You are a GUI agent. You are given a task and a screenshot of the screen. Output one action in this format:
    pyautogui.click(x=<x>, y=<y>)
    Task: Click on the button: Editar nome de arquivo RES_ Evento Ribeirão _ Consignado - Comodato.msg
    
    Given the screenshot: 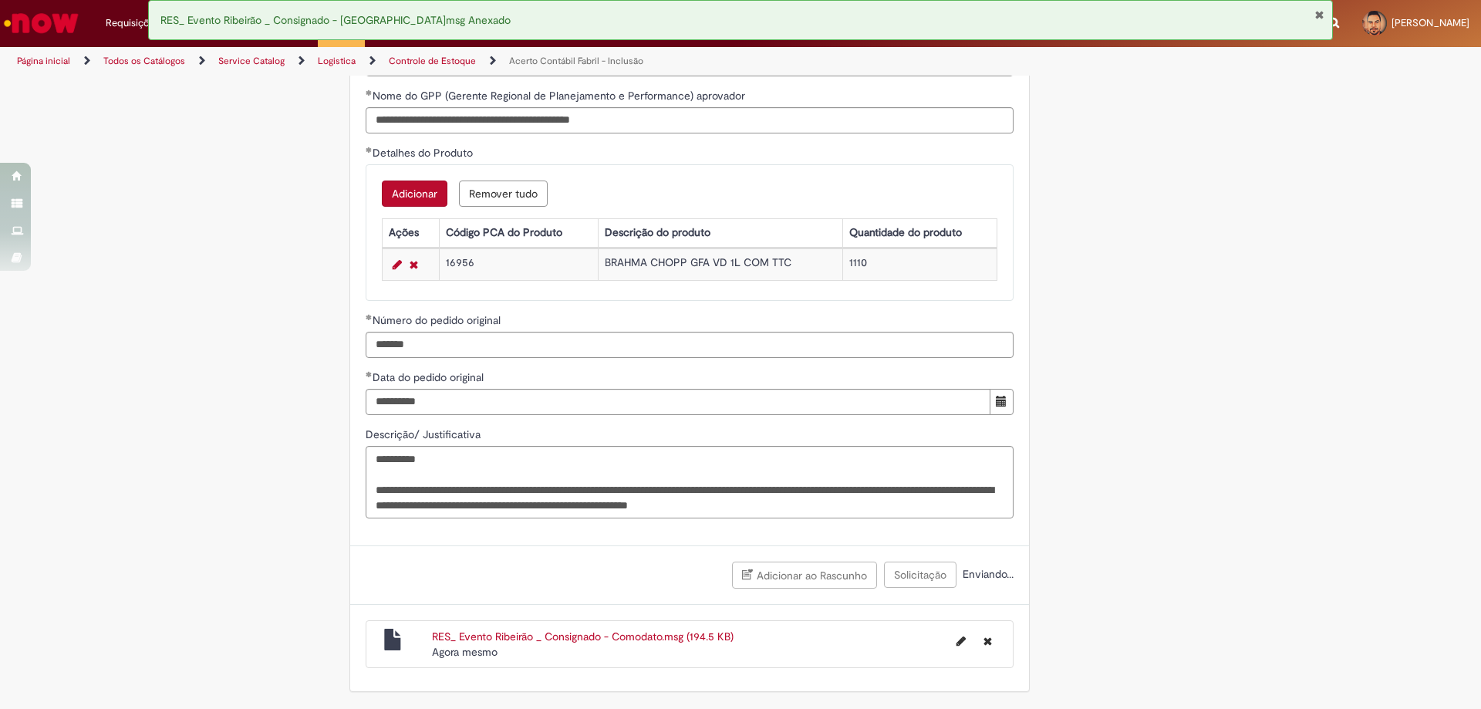 What is the action you would take?
    pyautogui.click(x=961, y=641)
    